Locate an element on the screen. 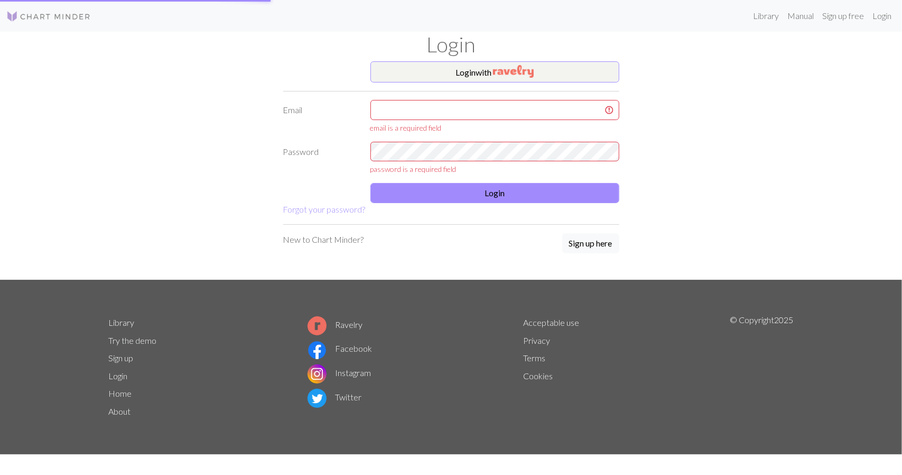 The height and width of the screenshot is (475, 902). a: Sign up here is located at coordinates (591, 244).